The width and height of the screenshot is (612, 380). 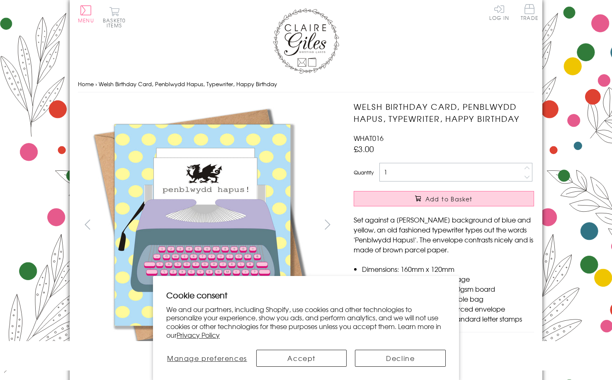 I want to click on button: Basket0 items, so click(x=114, y=17).